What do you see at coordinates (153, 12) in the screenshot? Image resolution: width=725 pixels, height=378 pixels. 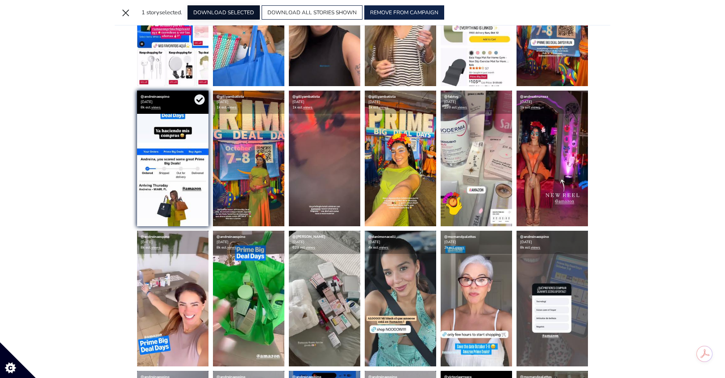 I see `span: story` at bounding box center [153, 12].